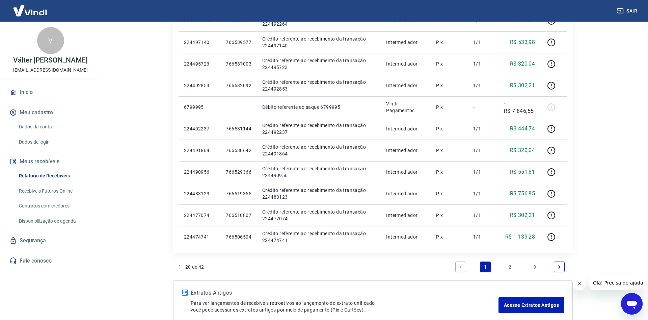 This screenshot has height=320, width=648. What do you see at coordinates (319, 85) in the screenshot?
I see `p: Crédito referente ao recebimento da transação 224492853` at bounding box center [319, 85].